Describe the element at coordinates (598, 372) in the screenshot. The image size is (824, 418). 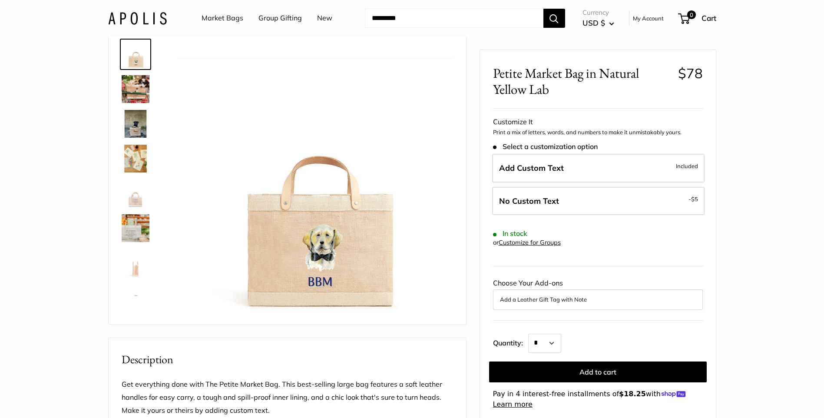
I see `button: Add to cart` at that location.